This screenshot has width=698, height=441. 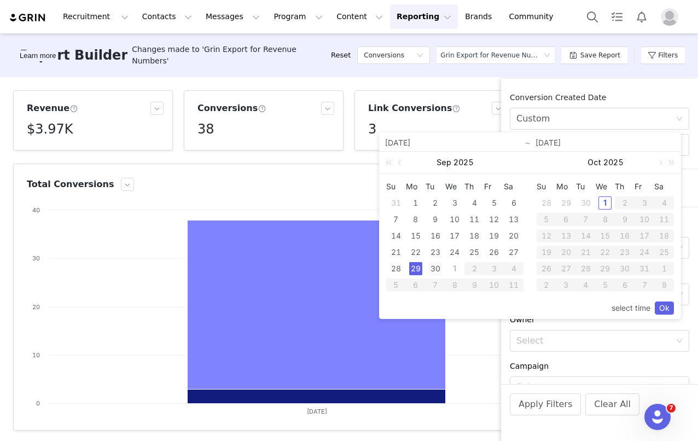 What do you see at coordinates (514, 219) in the screenshot?
I see `td: September 13, 2025` at bounding box center [514, 219].